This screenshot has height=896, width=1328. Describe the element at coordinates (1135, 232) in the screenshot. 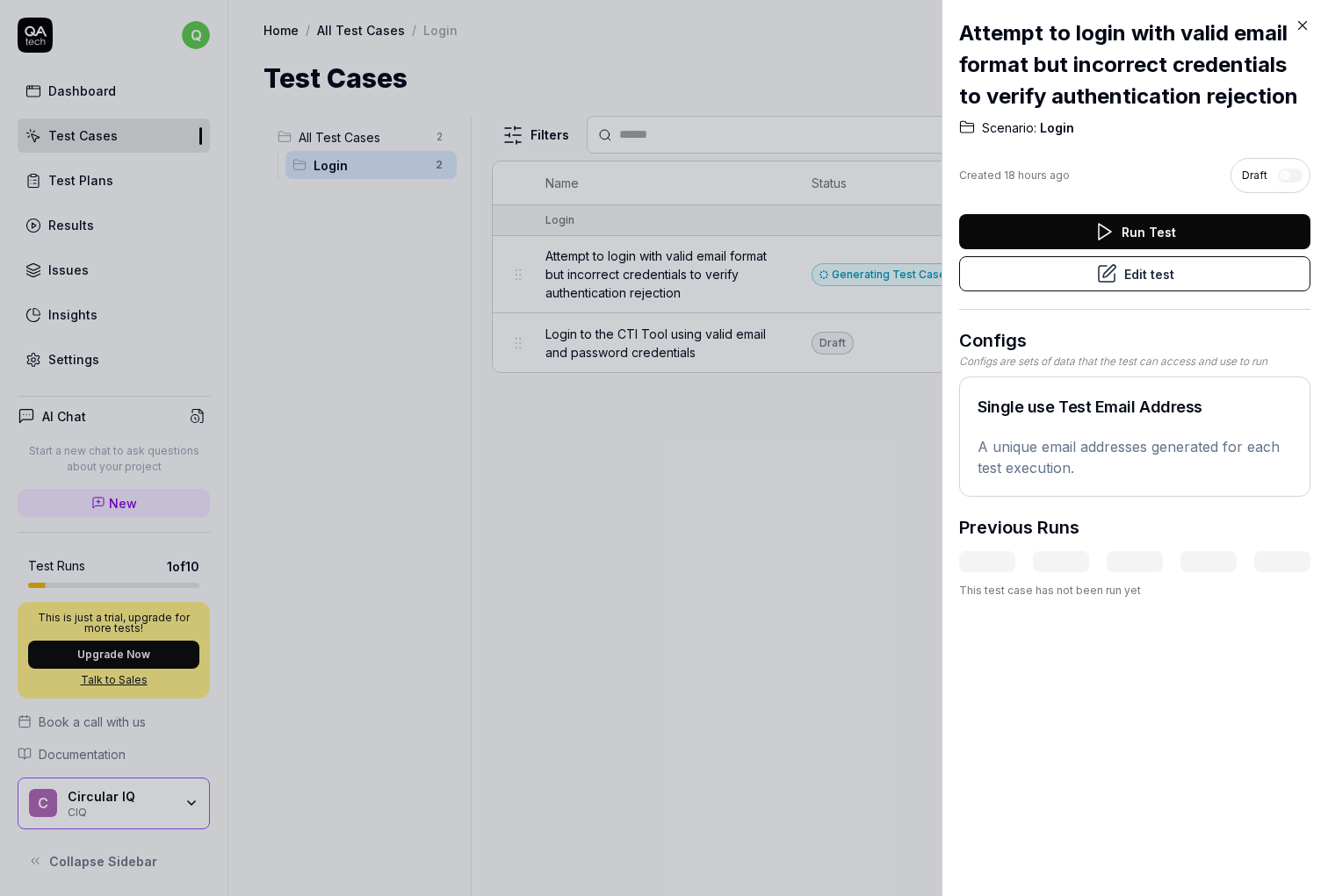

I see `button: Run Test` at that location.